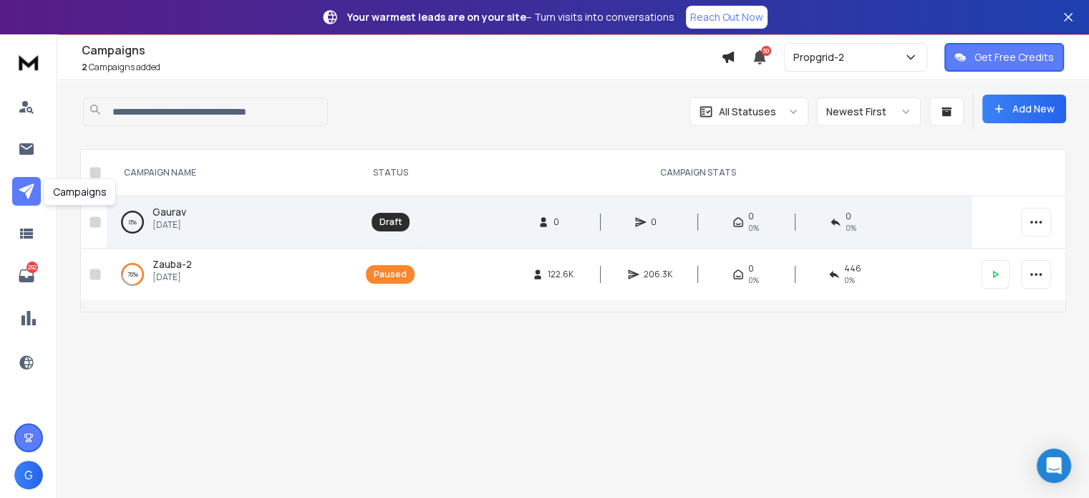 This screenshot has width=1089, height=498. What do you see at coordinates (132, 222) in the screenshot?
I see `p: 0 %` at bounding box center [132, 222].